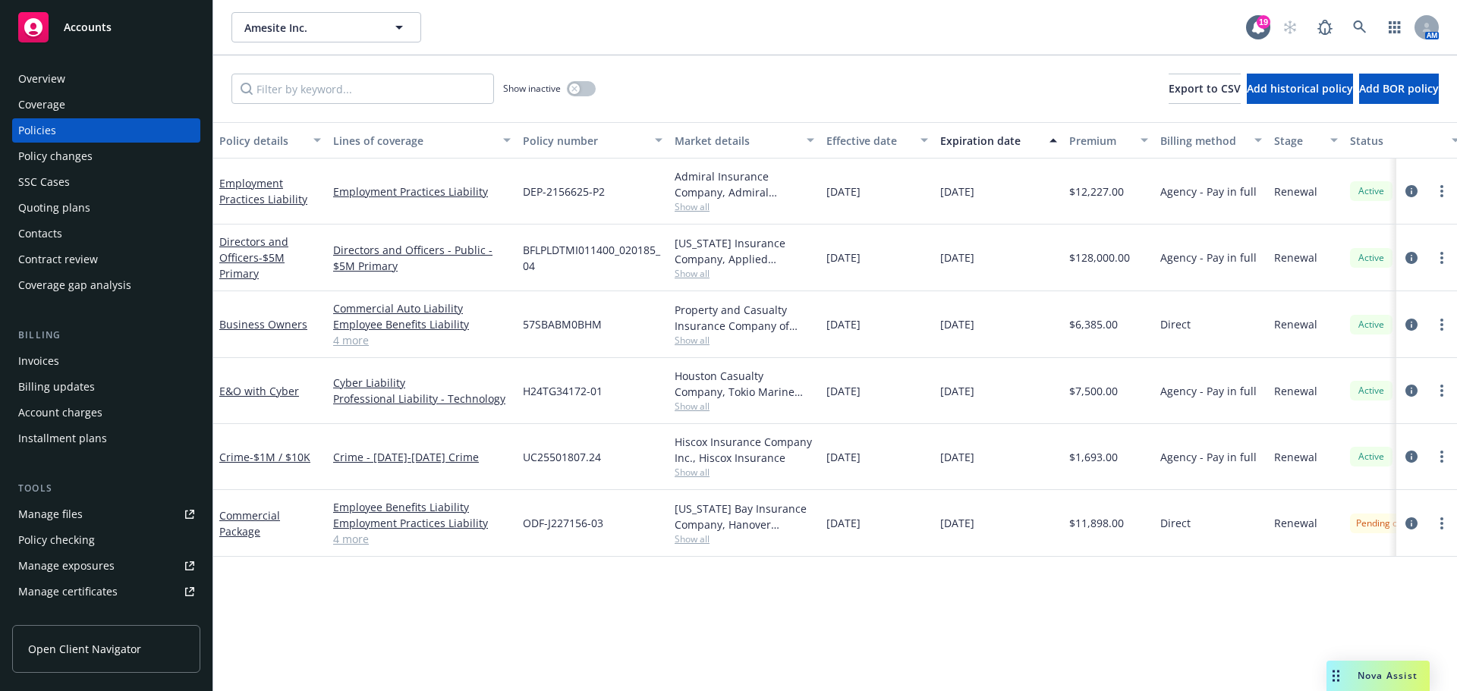 This screenshot has height=691, width=1457. What do you see at coordinates (106, 387) in the screenshot?
I see `a: Billing updates` at bounding box center [106, 387].